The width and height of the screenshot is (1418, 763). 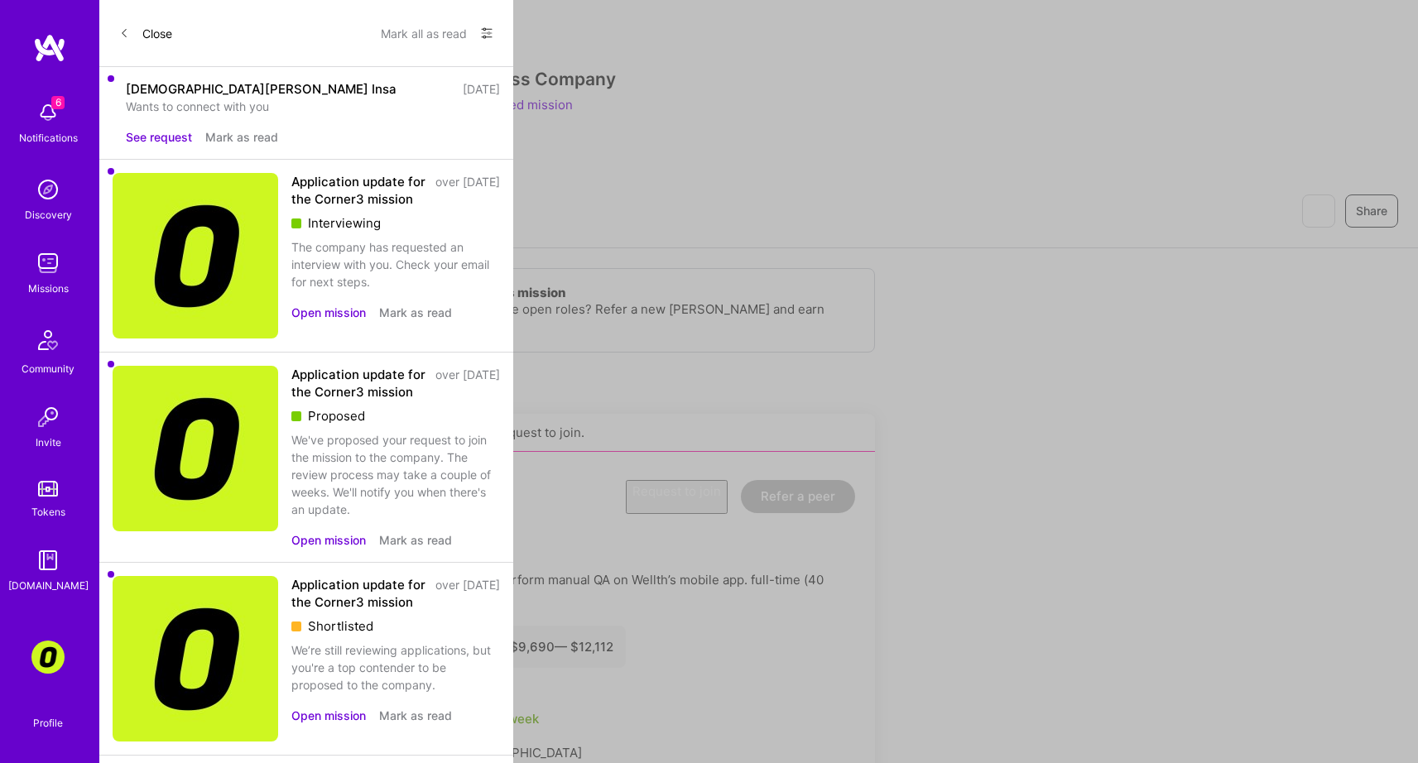 I want to click on span: 6, so click(x=58, y=103).